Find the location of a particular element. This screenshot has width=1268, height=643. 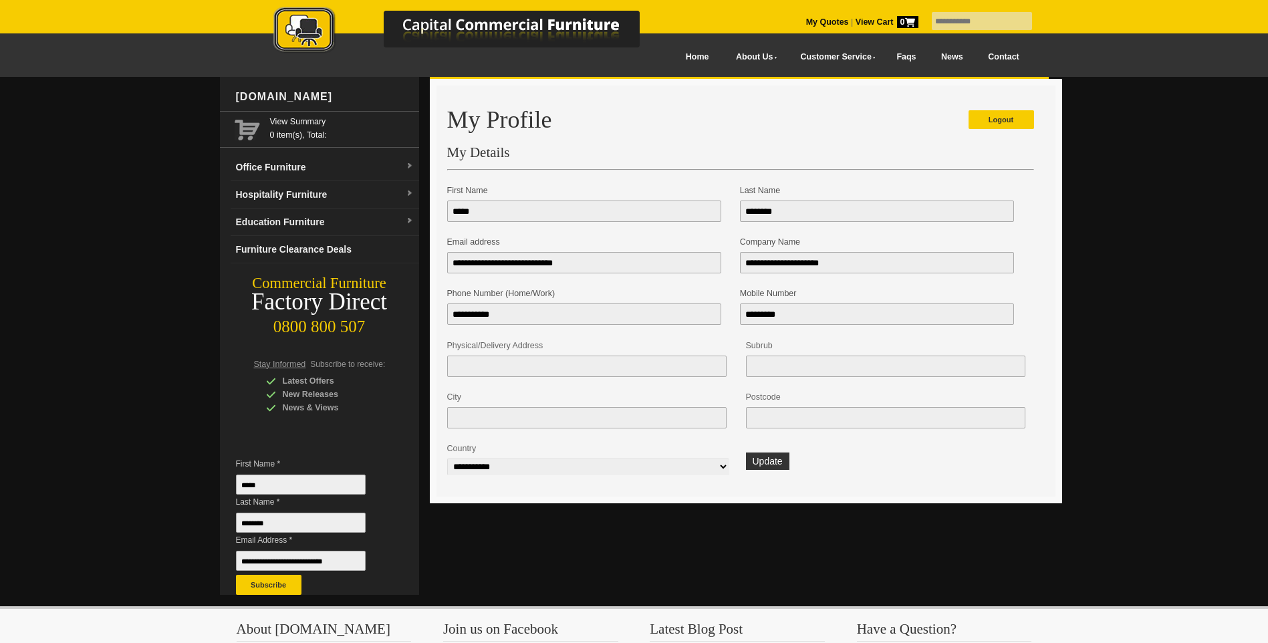

input: Email Address * is located at coordinates (301, 561).